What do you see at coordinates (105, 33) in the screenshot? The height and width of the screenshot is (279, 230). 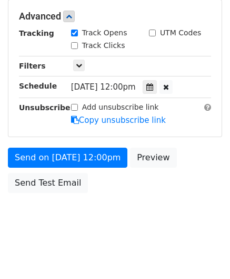 I see `label: Track Opens` at bounding box center [105, 33].